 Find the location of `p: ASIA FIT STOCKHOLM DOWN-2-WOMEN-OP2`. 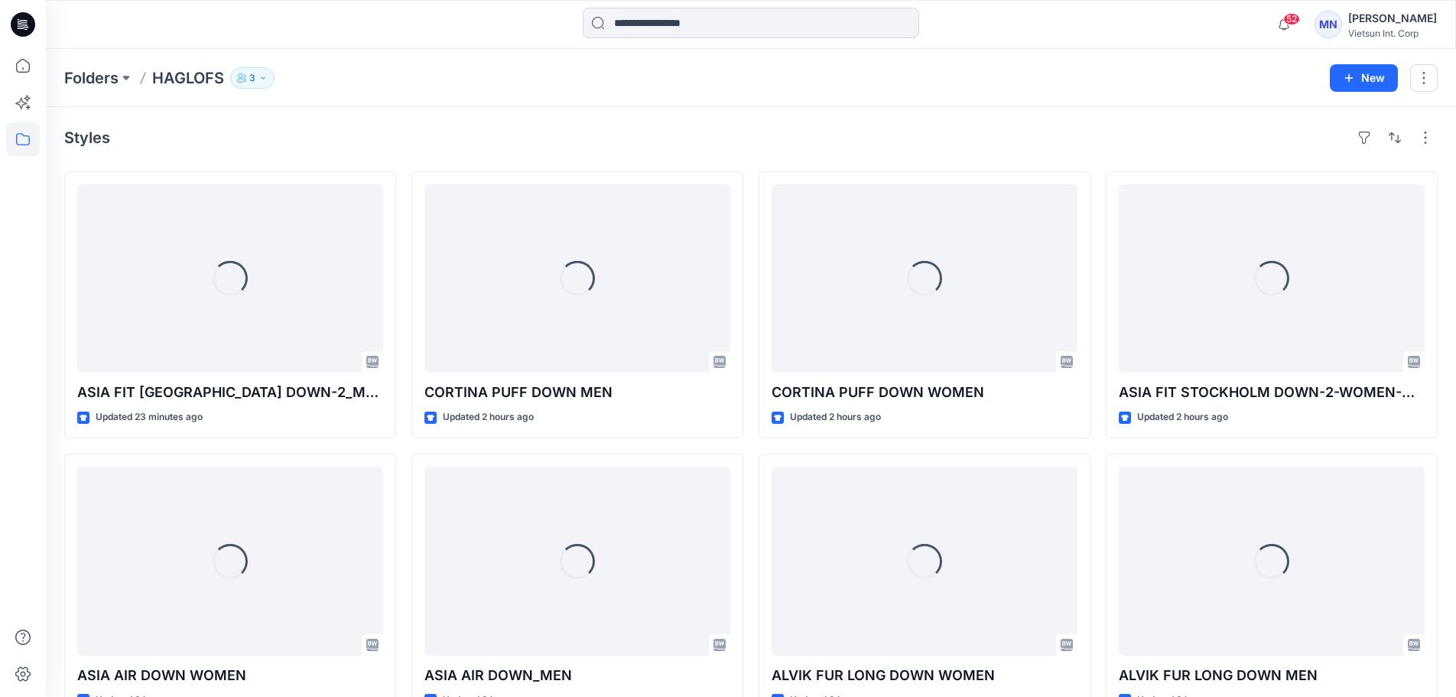

p: ASIA FIT STOCKHOLM DOWN-2-WOMEN-OP2 is located at coordinates (1272, 392).